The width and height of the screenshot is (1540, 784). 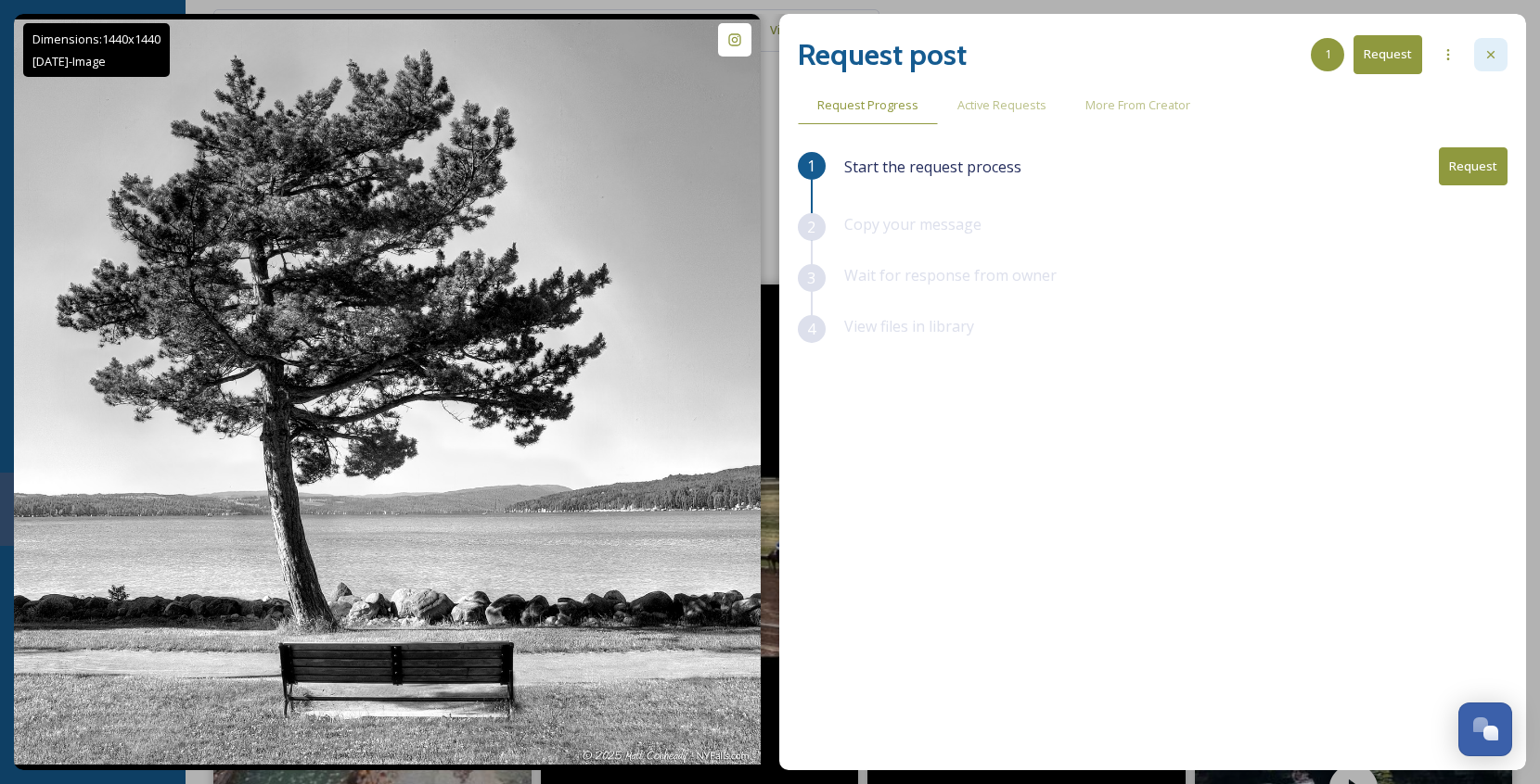 I want to click on h2: Request post, so click(x=882, y=55).